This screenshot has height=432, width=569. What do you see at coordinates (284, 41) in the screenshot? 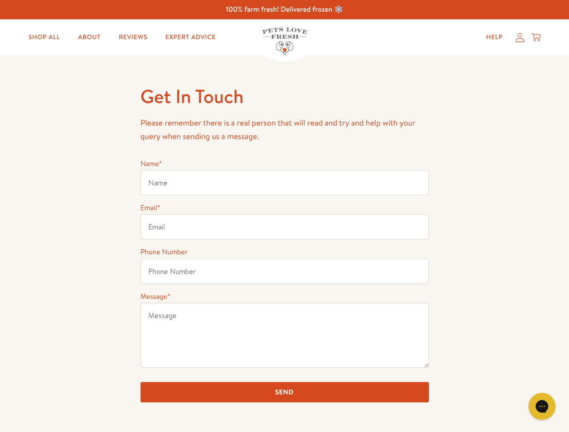
I see `img: Pets Love Fresh` at bounding box center [284, 41].